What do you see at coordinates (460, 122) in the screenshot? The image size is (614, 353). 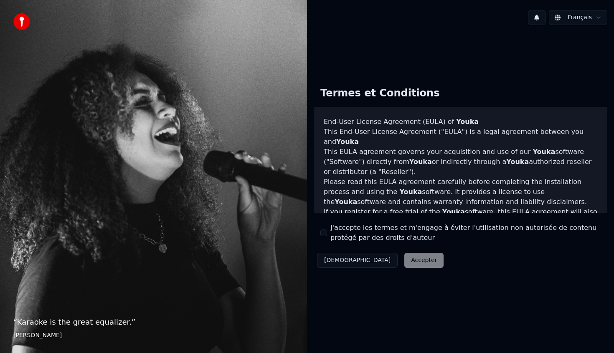 I see `h3: End-User License Agreement (EULA) of` at bounding box center [460, 122].